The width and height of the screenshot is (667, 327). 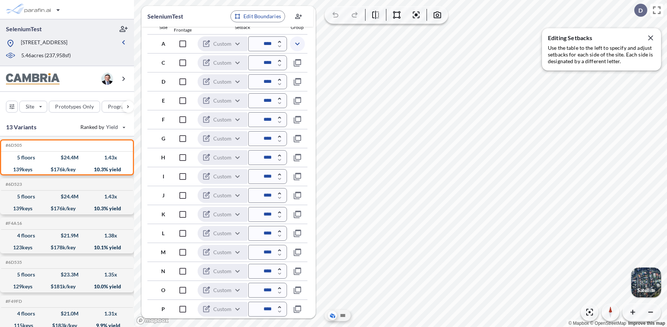 I want to click on a: Improve this map, so click(x=646, y=324).